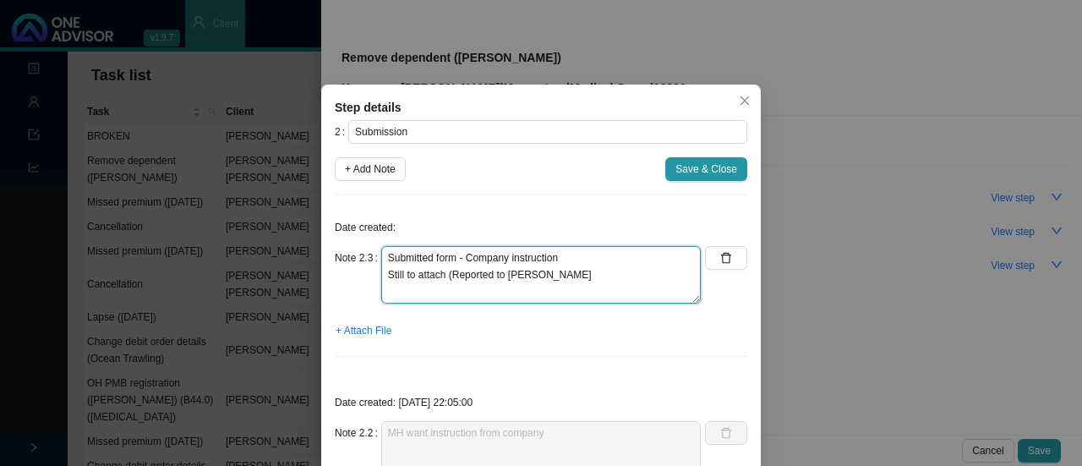 Image resolution: width=1082 pixels, height=466 pixels. I want to click on span: close, so click(745, 101).